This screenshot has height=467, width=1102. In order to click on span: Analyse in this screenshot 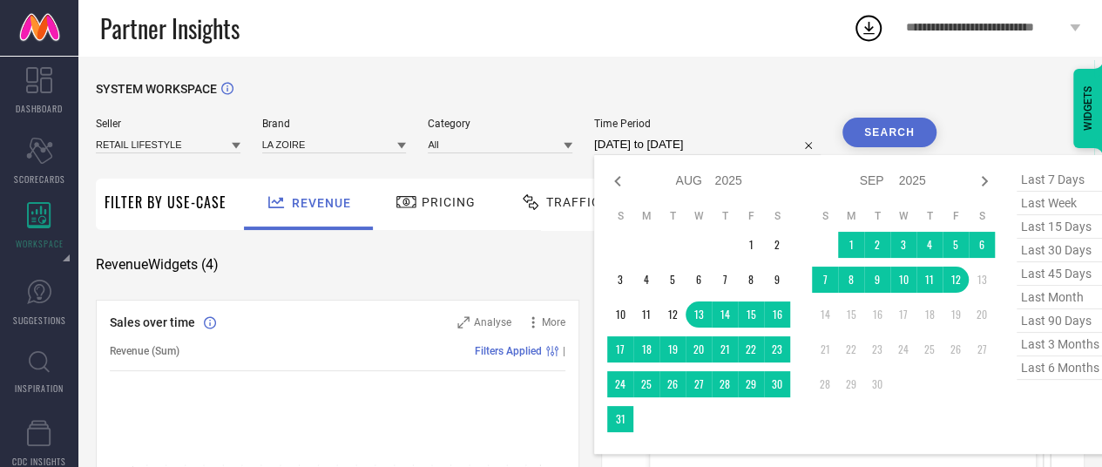, I will do `click(492, 322)`.